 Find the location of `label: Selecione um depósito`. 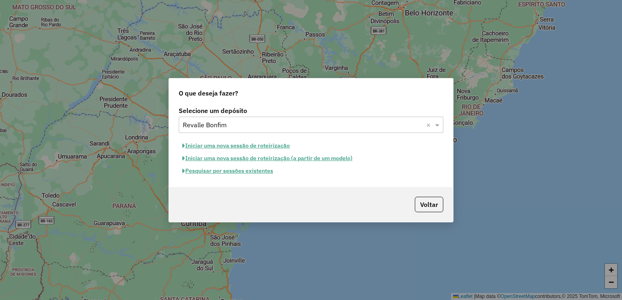

label: Selecione um depósito is located at coordinates (311, 111).